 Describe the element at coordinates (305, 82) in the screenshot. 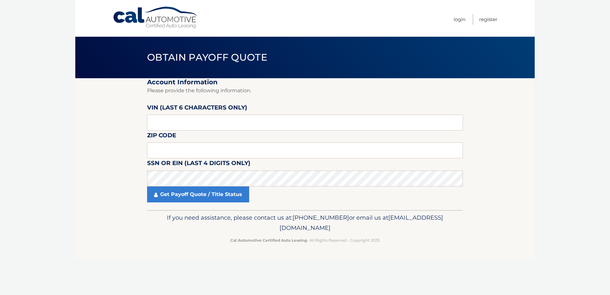

I see `h2: Account Information` at that location.